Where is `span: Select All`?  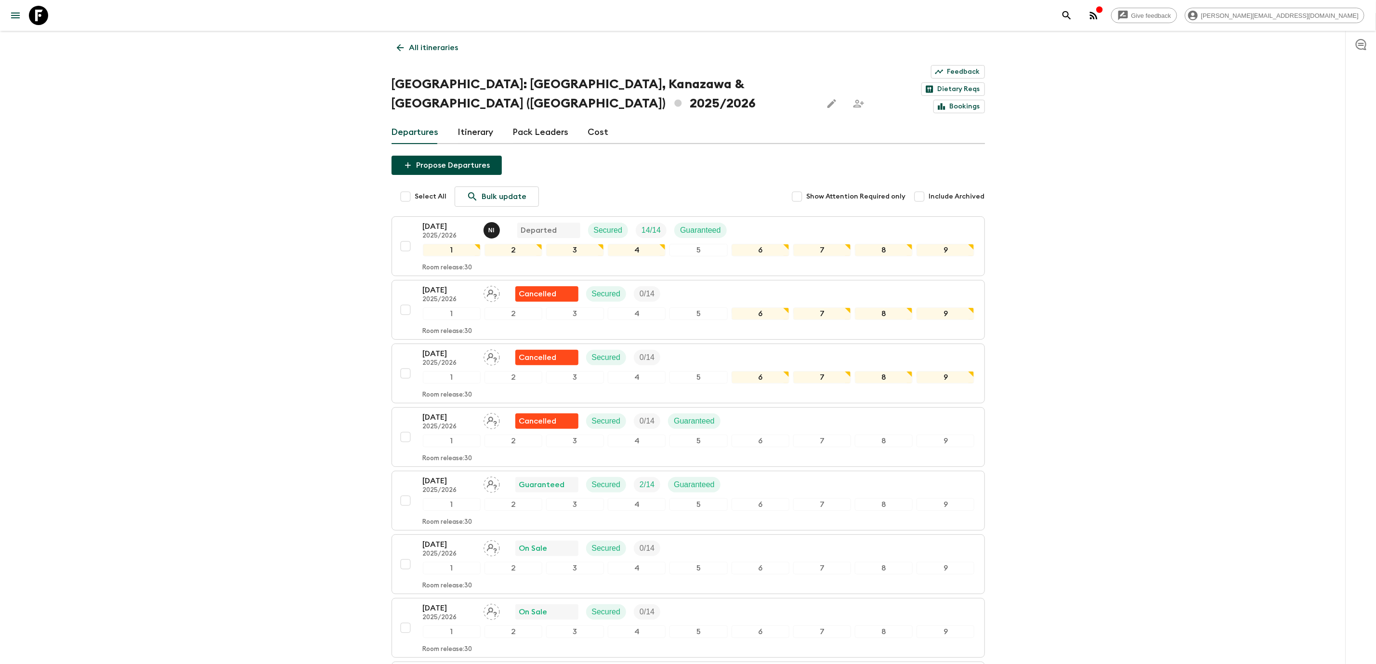
span: Select All is located at coordinates (431, 197).